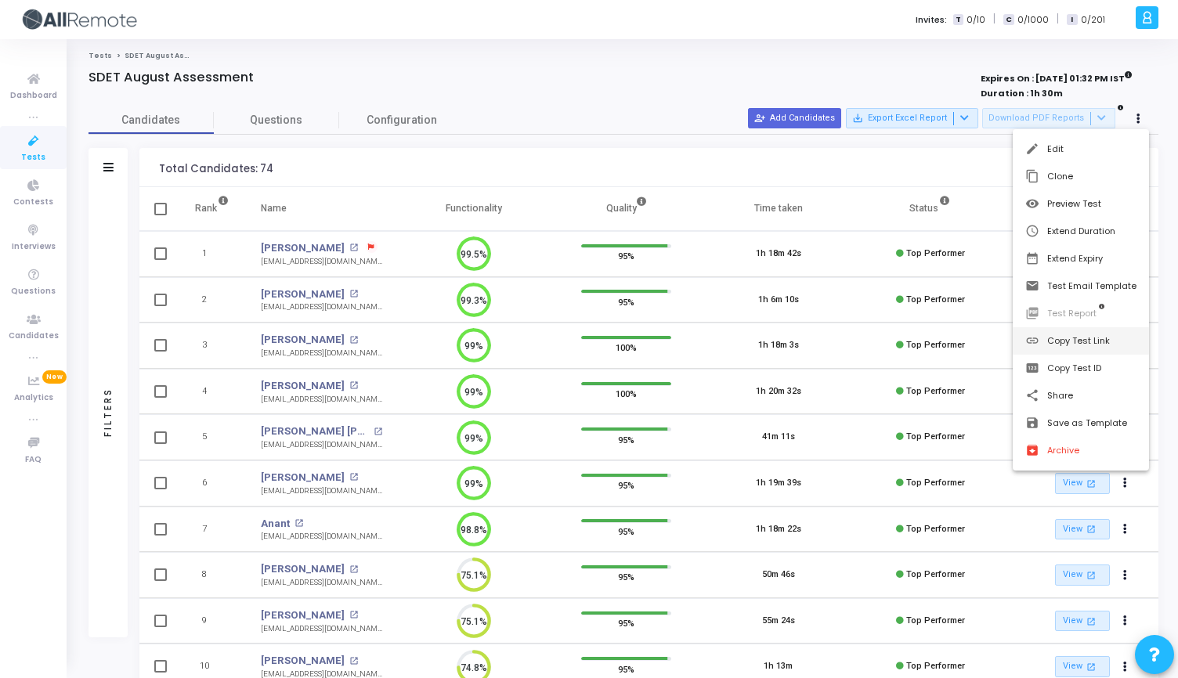  What do you see at coordinates (1081, 231) in the screenshot?
I see `button: Extend Duration` at bounding box center [1081, 231].